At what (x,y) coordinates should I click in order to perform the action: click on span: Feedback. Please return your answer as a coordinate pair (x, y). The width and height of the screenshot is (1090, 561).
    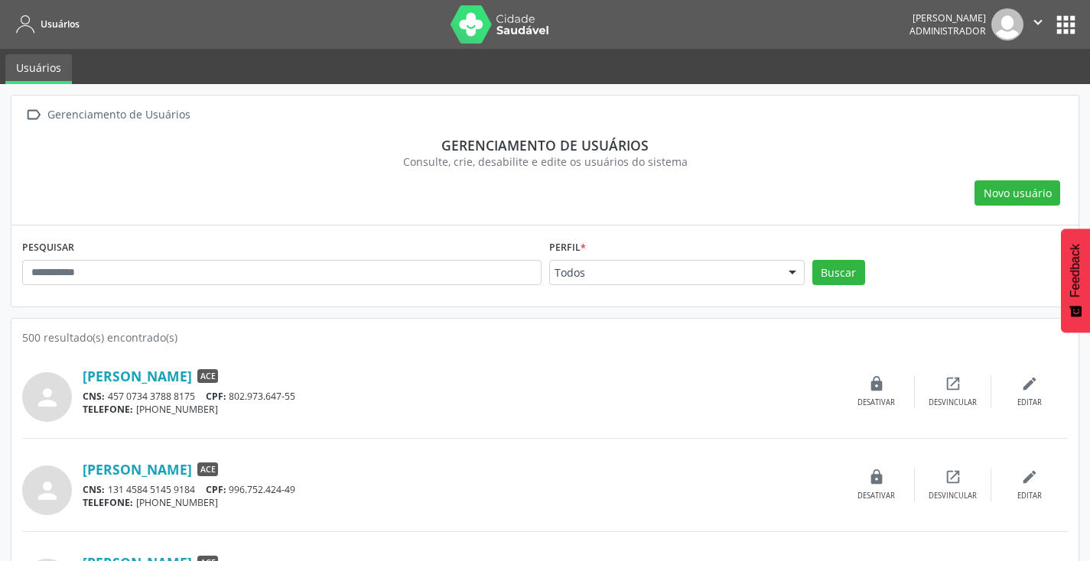
    Looking at the image, I should click on (1075, 271).